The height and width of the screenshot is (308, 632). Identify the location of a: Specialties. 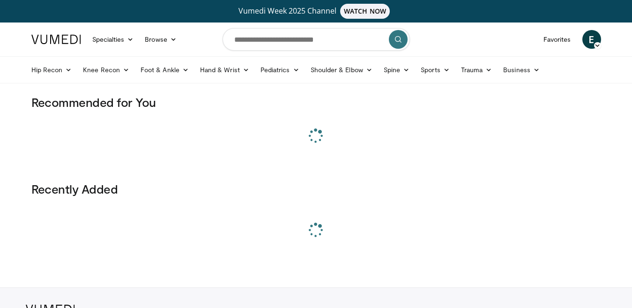
(113, 39).